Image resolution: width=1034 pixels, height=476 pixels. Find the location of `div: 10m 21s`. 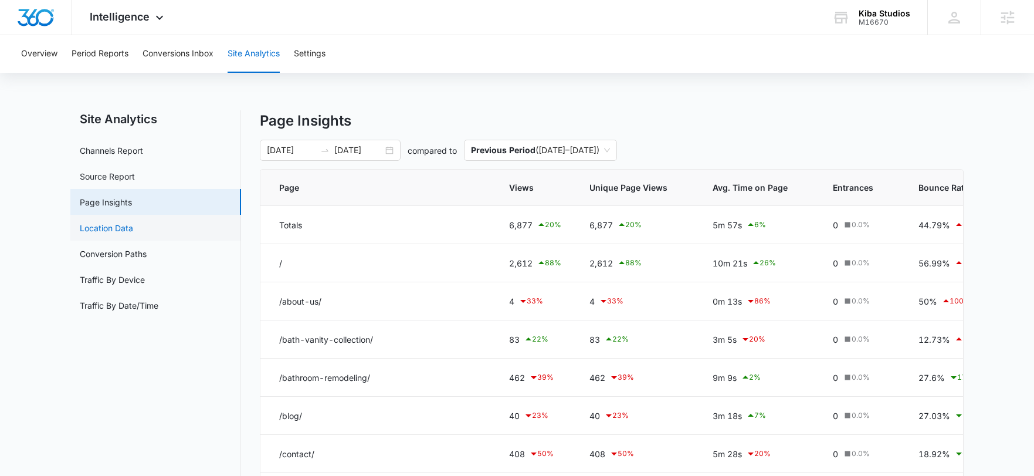

div: 10m 21s is located at coordinates (758, 263).